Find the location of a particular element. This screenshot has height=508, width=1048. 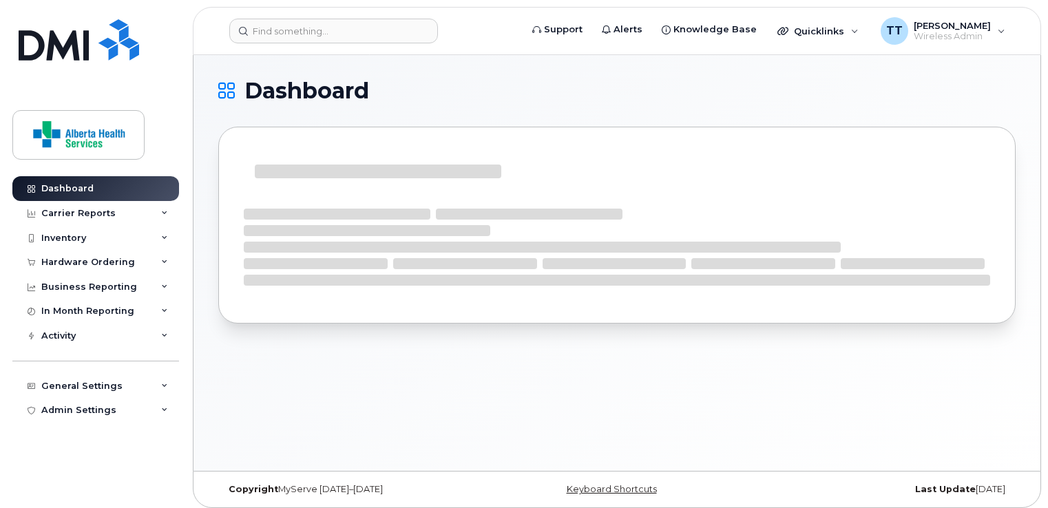

a: Keyboard Shortcuts is located at coordinates (612, 489).